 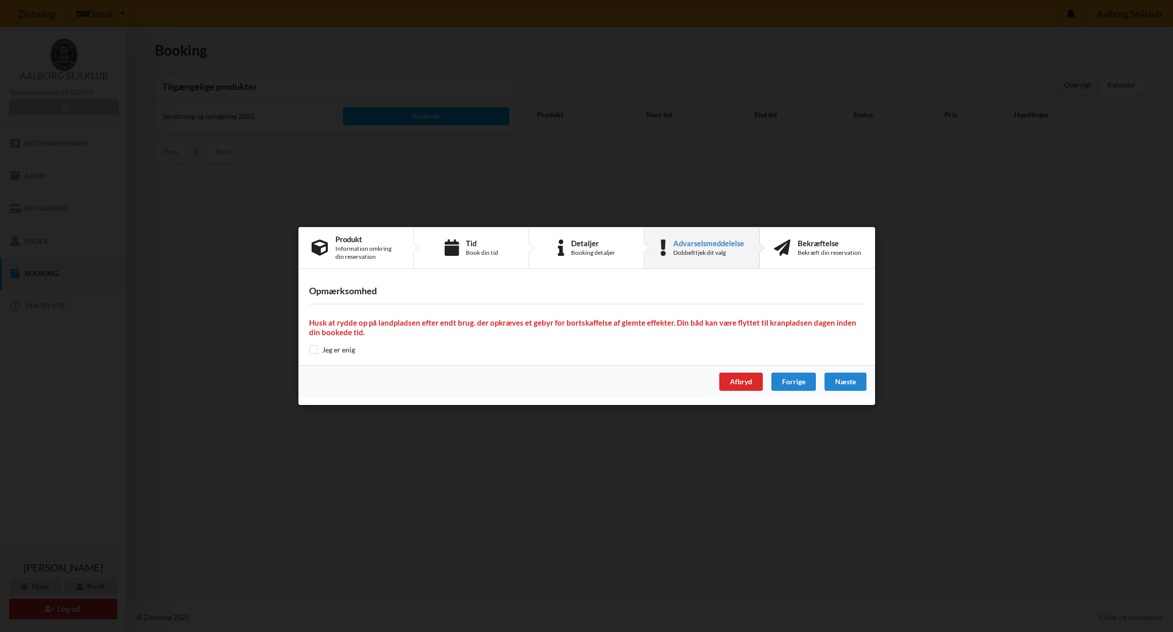 What do you see at coordinates (793, 382) in the screenshot?
I see `div: Forrige` at bounding box center [793, 382].